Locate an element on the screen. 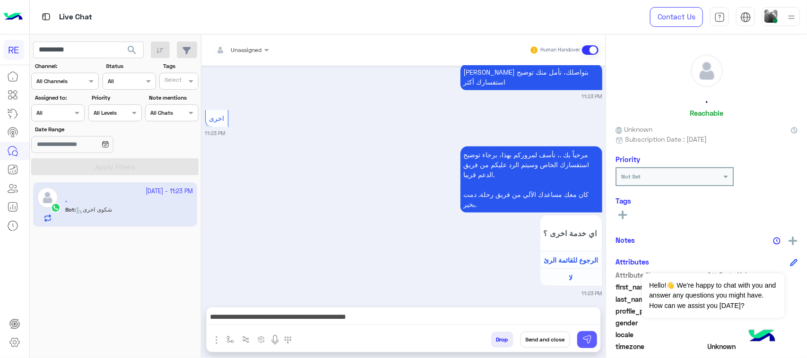 Image resolution: width=807 pixels, height=358 pixels. img: notes is located at coordinates (776, 241).